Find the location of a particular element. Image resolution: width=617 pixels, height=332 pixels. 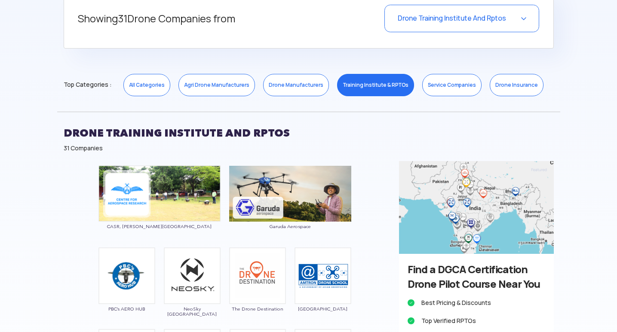

div: 31 Companies is located at coordinates (309, 148).